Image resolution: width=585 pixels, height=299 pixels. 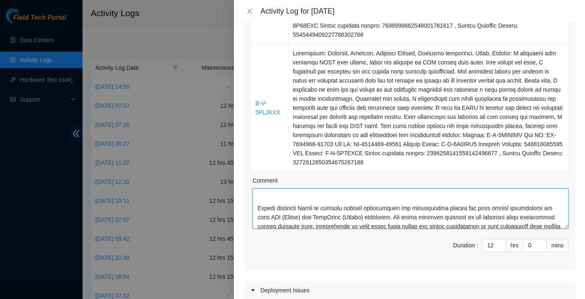 What do you see at coordinates (428, 108) in the screenshot?
I see `td: Loremipsum: Dolorsit, Ametcon, Adipisci Elitsed, Doeiusmo temporinci, Utlab, Etdolor: M aliquaeni...` at bounding box center [428, 108].